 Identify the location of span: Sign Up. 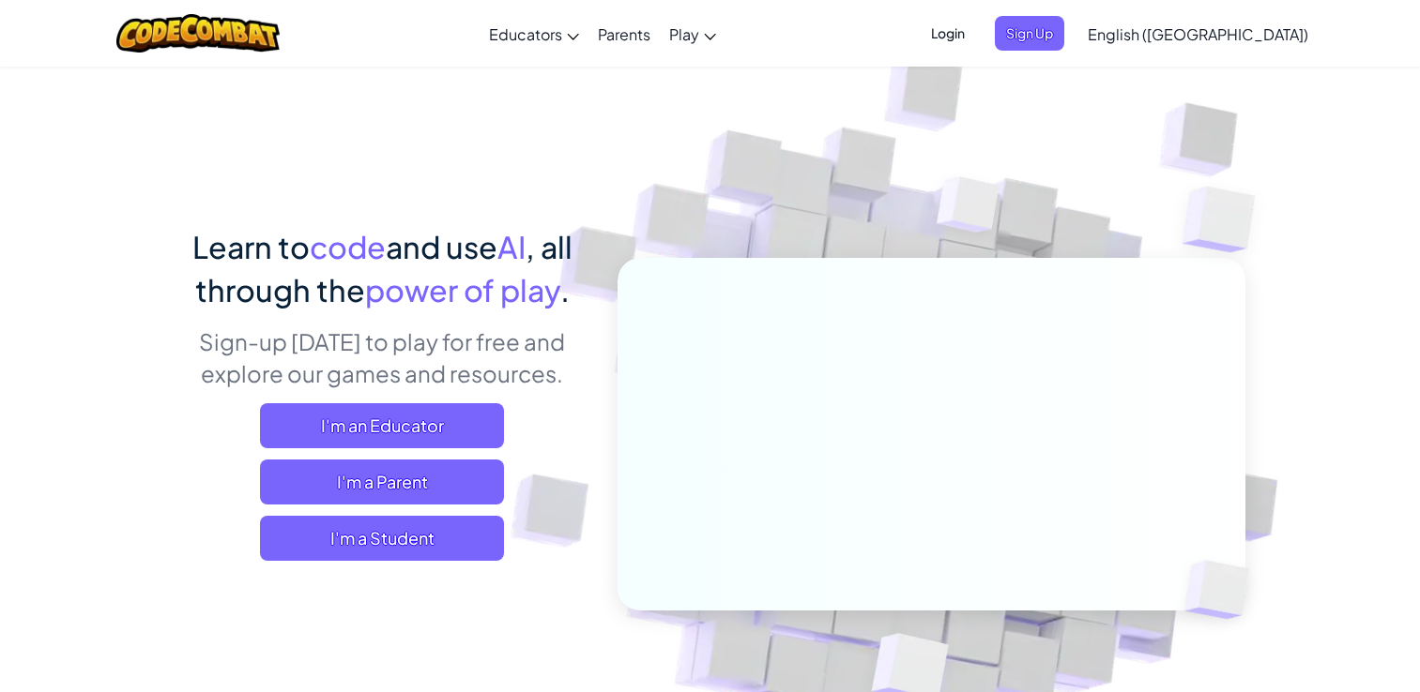
(1029, 33).